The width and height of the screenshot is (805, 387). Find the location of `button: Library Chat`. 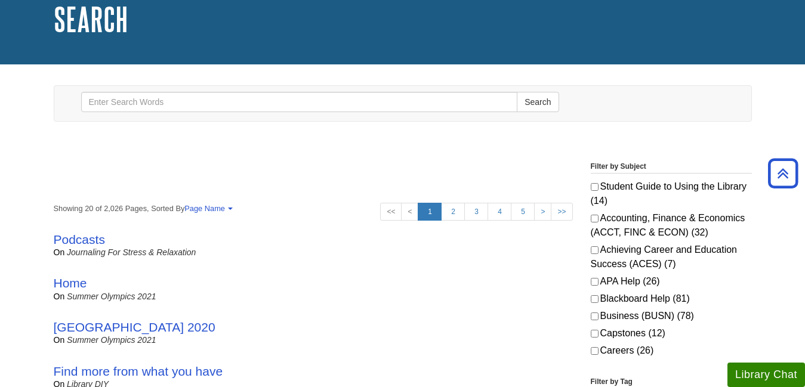

button: Library Chat is located at coordinates (766, 375).